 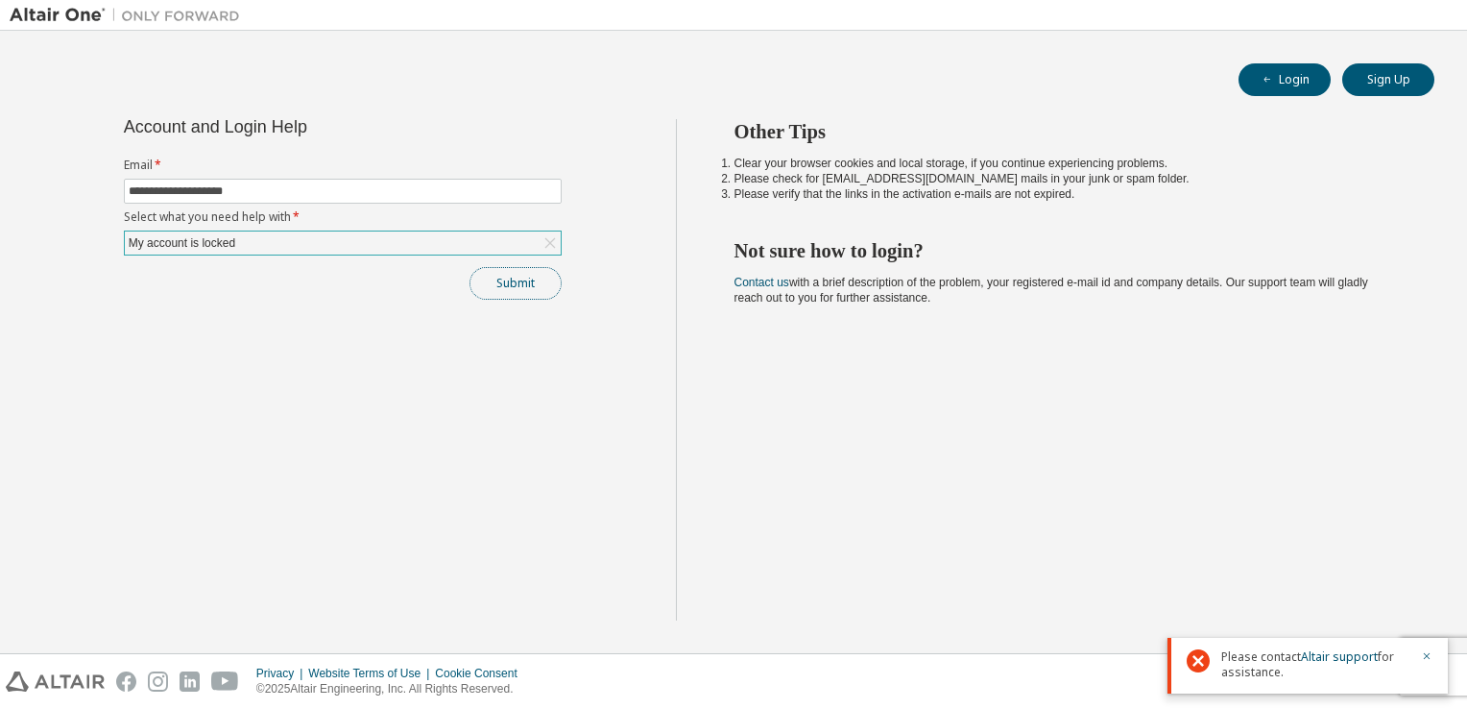 What do you see at coordinates (55, 681) in the screenshot?
I see `img: altair_logo.svg` at bounding box center [55, 681].